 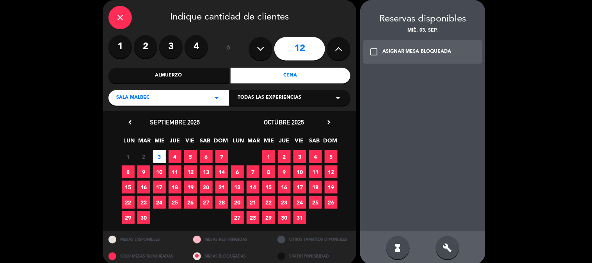 I want to click on span: Todas las experiencias, so click(x=269, y=98).